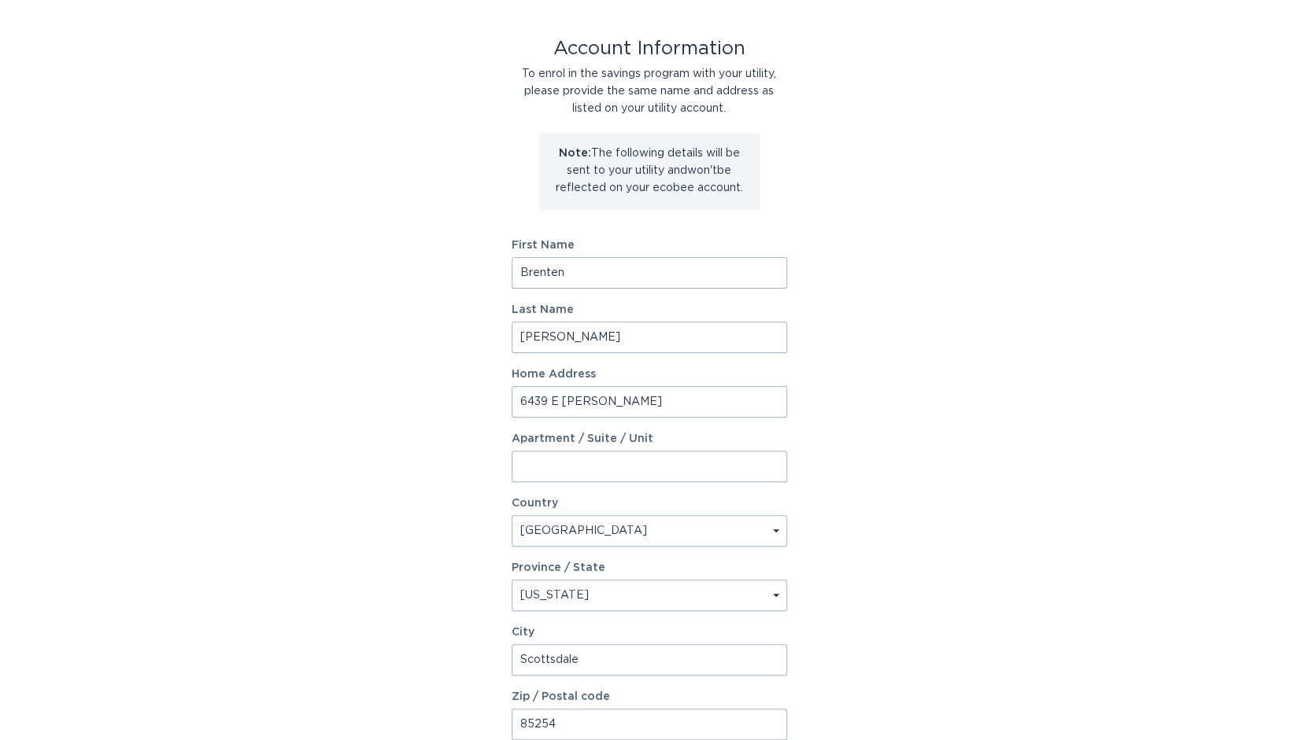 The width and height of the screenshot is (1298, 740). Describe the element at coordinates (649, 633) in the screenshot. I see `label: City` at that location.